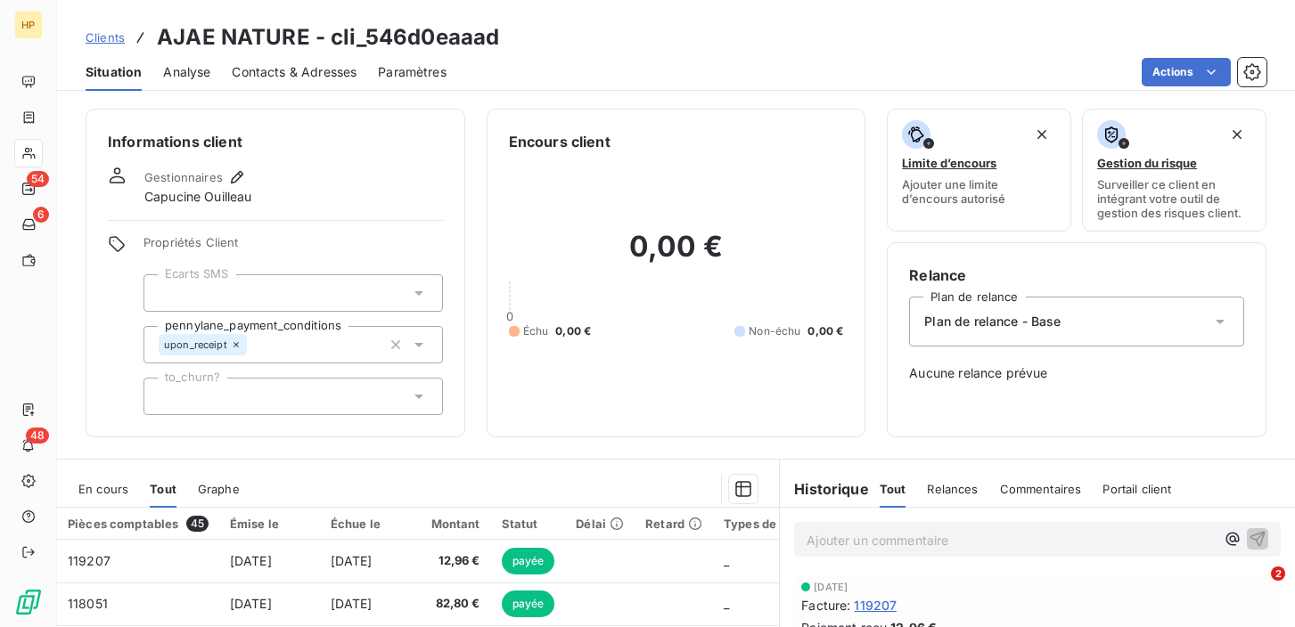 The height and width of the screenshot is (627, 1295). I want to click on span: 12,96 €, so click(455, 561).